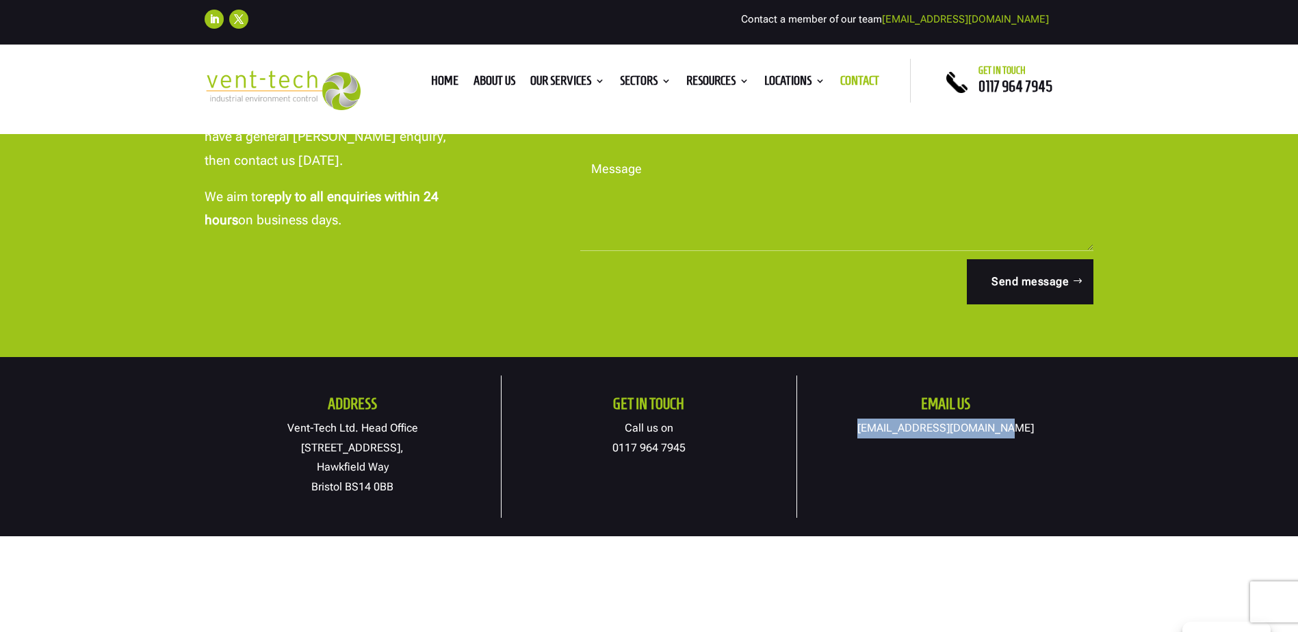 This screenshot has height=632, width=1298. I want to click on a: Our Services, so click(567, 84).